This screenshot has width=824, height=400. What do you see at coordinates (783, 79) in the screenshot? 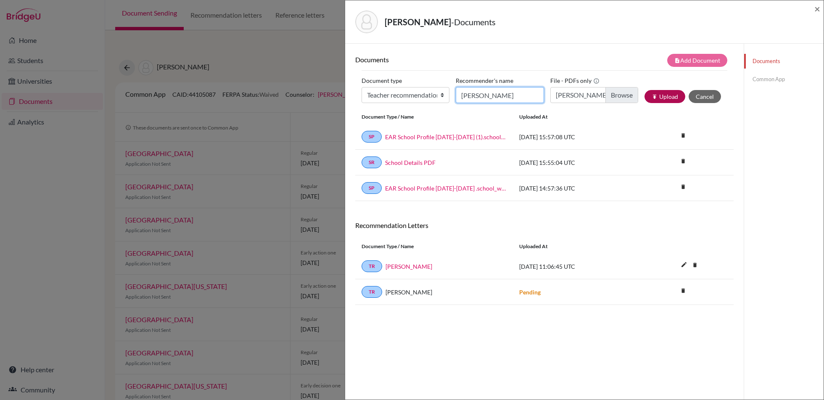
I see `a: Common App` at bounding box center [783, 79].